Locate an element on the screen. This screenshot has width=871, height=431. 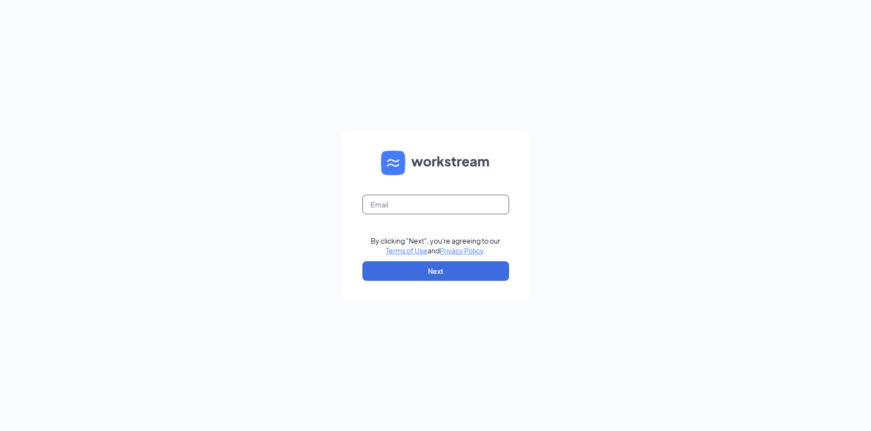
a: Privacy Policy is located at coordinates (461, 250).